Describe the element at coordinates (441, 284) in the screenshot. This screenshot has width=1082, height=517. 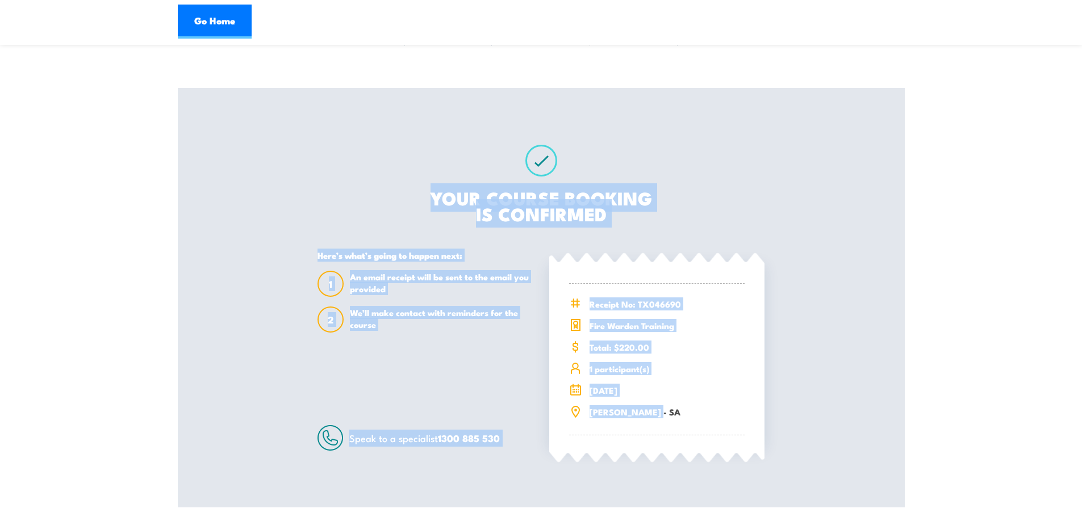
I see `span: An email receipt will be sent to the email you provided` at that location.